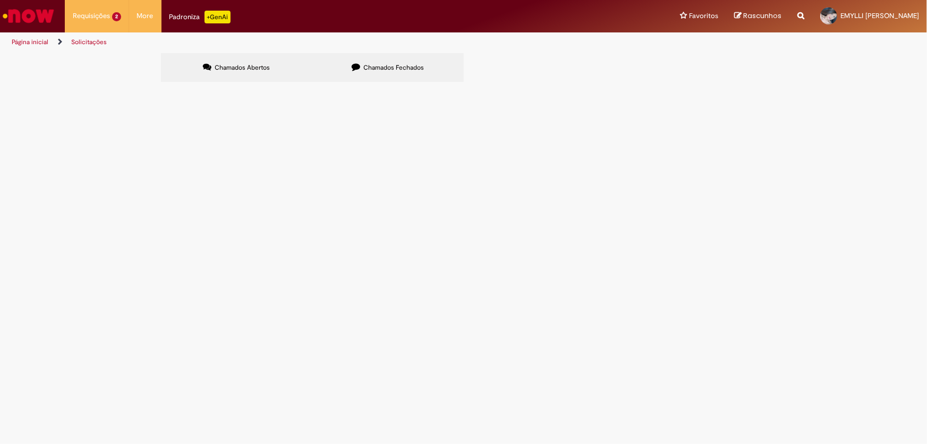 The height and width of the screenshot is (444, 927). Describe the element at coordinates (116, 16) in the screenshot. I see `span: 2` at that location.